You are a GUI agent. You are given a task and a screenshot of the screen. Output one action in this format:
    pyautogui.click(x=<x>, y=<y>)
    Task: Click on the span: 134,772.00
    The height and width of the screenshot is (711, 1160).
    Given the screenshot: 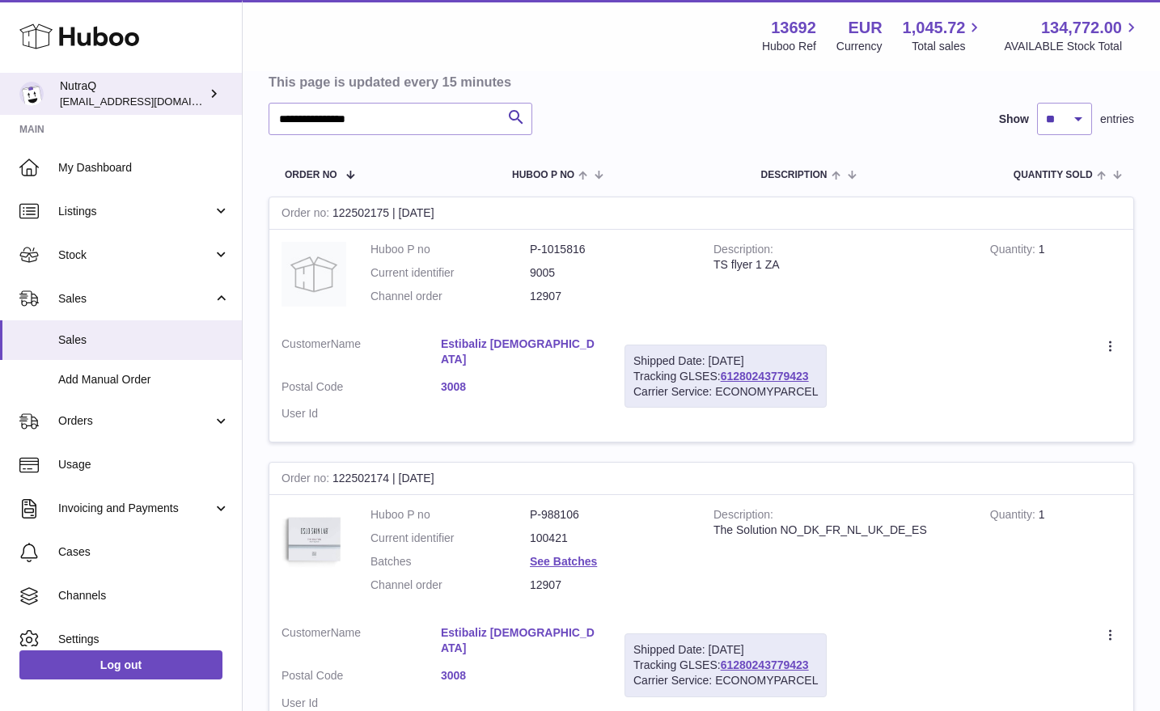 What is the action you would take?
    pyautogui.click(x=1081, y=27)
    